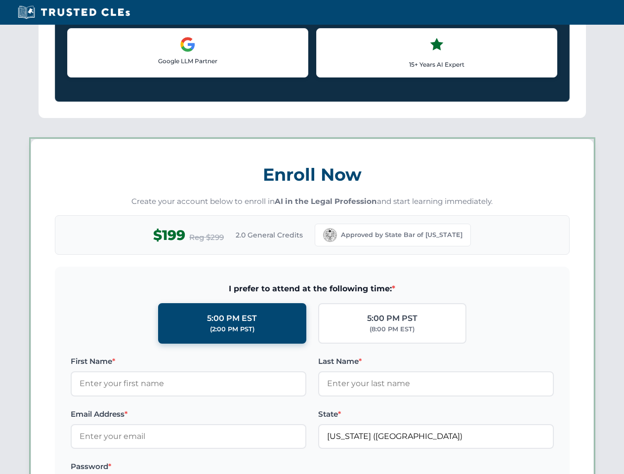 This screenshot has height=474, width=624. What do you see at coordinates (436, 384) in the screenshot?
I see `input: Enter your last name` at bounding box center [436, 384].